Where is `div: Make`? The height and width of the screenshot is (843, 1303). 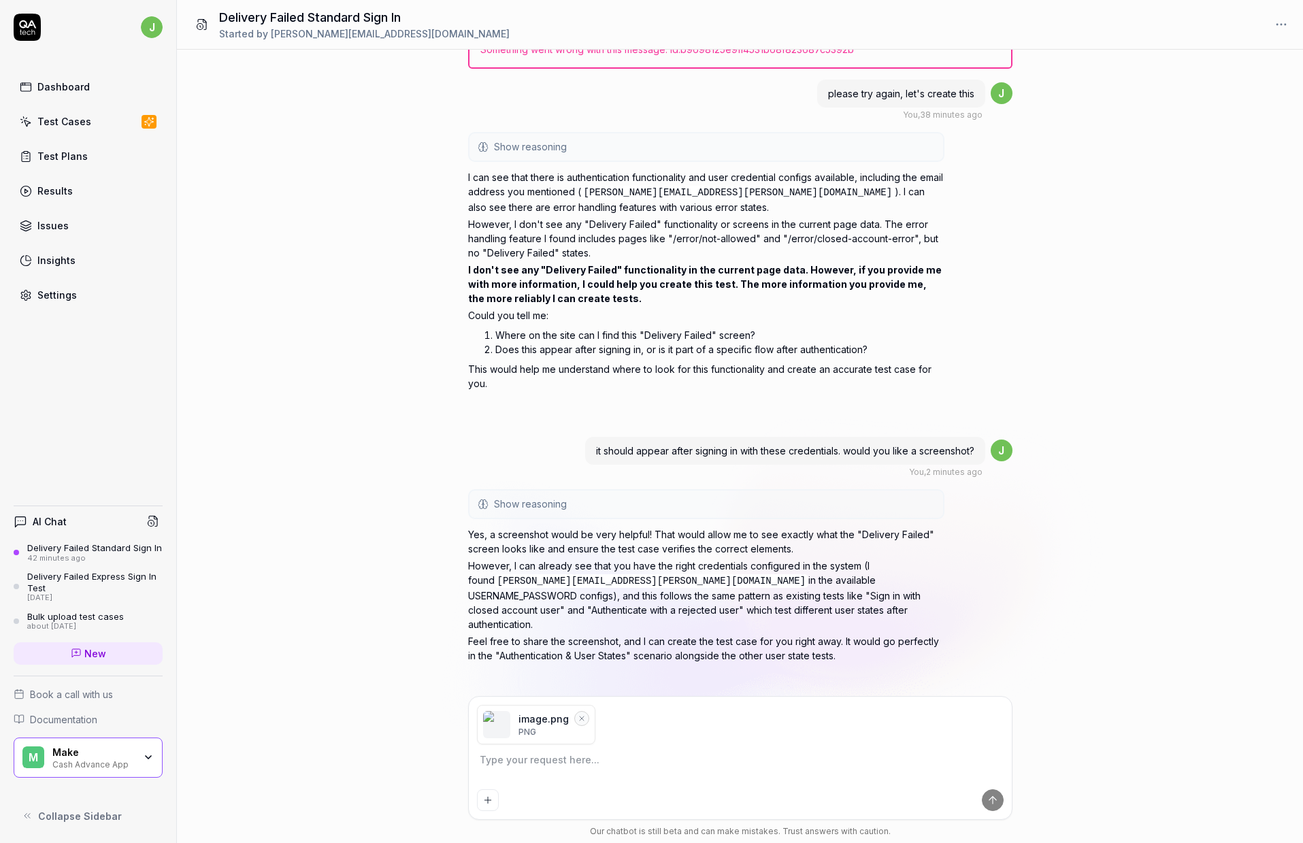 div: Make is located at coordinates (93, 753).